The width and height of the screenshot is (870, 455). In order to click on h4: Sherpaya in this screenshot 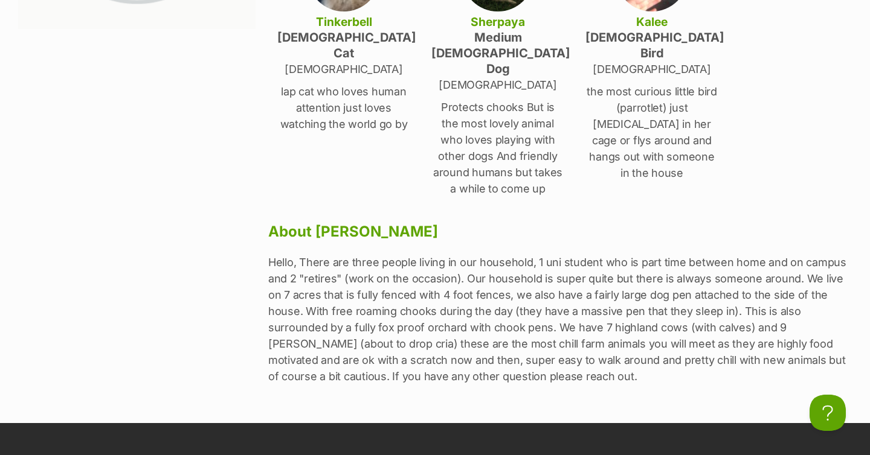, I will do `click(498, 22)`.